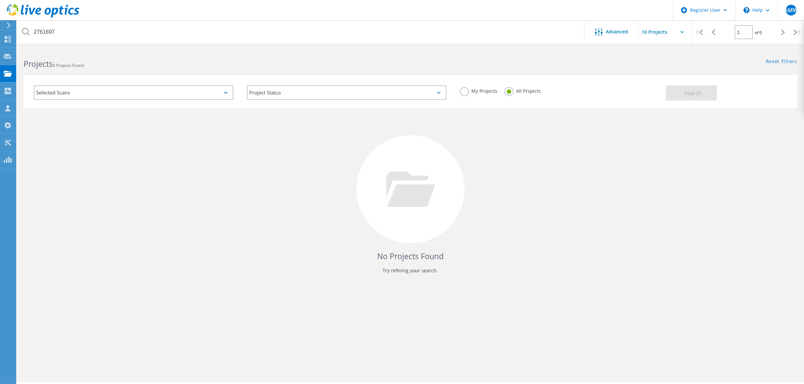  Describe the element at coordinates (523, 90) in the screenshot. I see `label: All Projects` at that location.